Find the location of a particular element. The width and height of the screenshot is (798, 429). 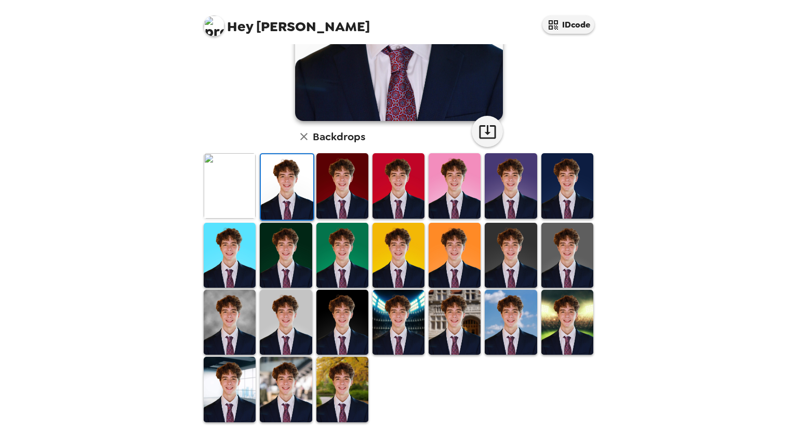

h6: Backdrops is located at coordinates (339, 137).